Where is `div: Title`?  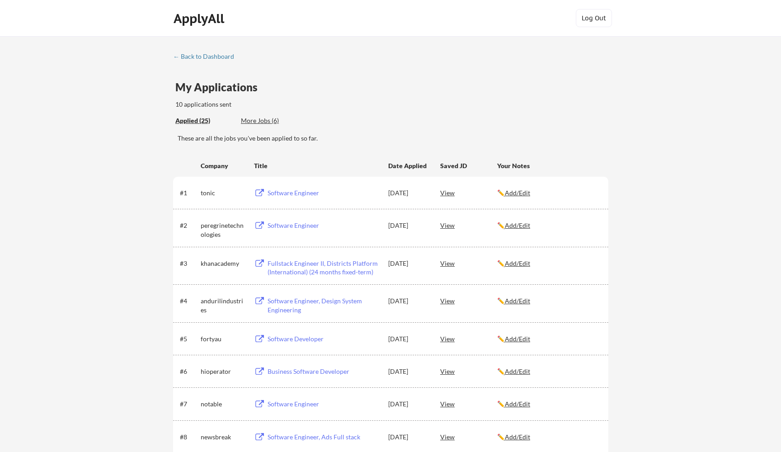
div: Title is located at coordinates (317, 166).